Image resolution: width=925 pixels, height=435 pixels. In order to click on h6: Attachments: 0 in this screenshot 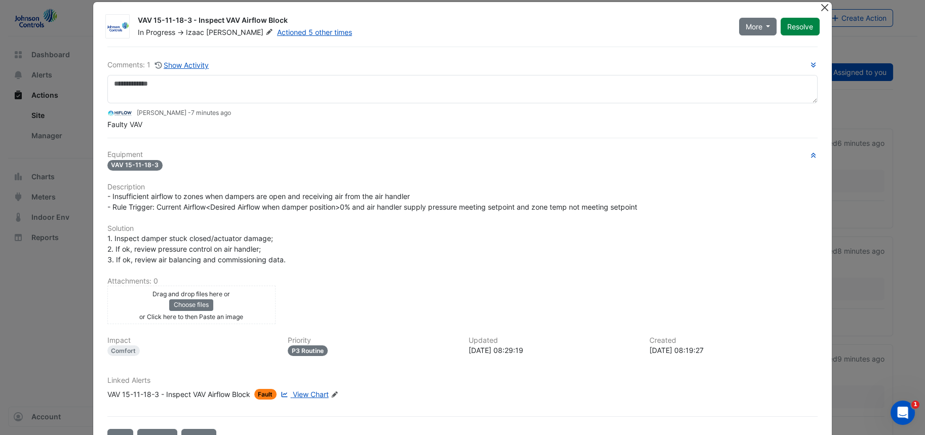, I will do `click(463, 281)`.